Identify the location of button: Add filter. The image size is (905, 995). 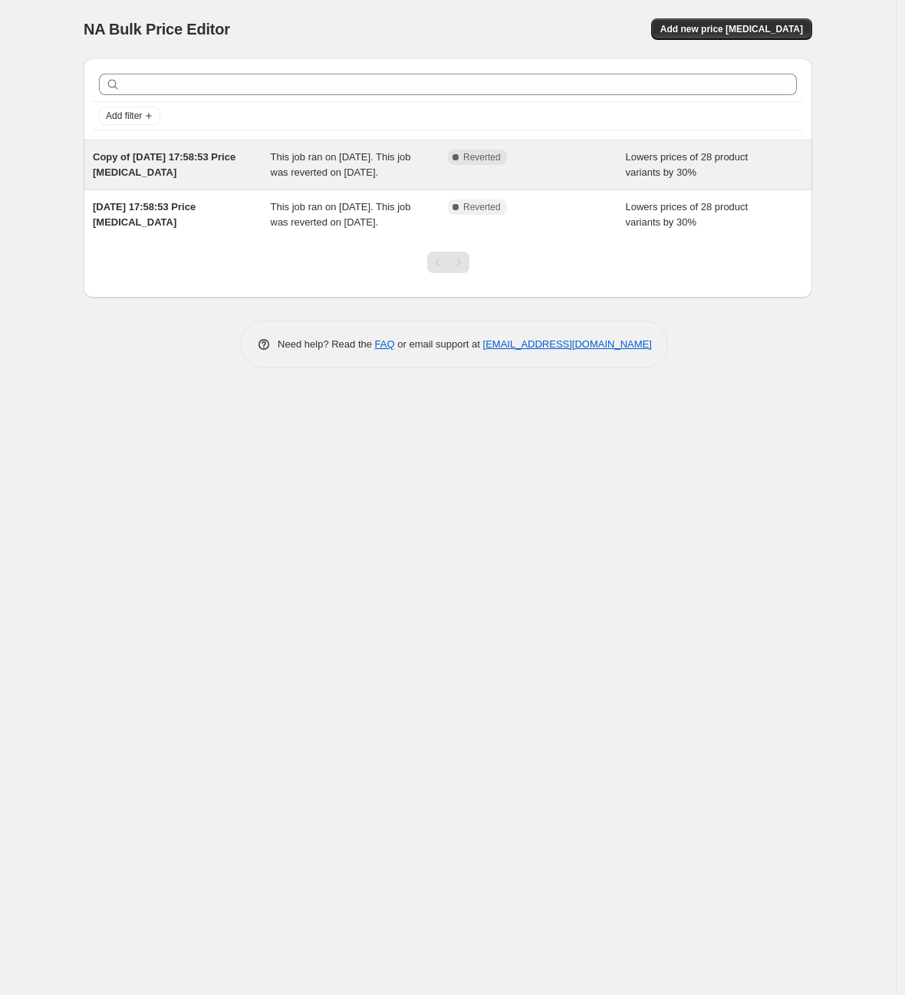
(130, 116).